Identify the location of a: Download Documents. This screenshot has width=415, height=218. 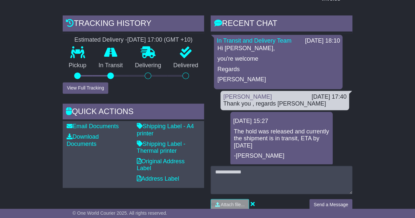
(83, 140).